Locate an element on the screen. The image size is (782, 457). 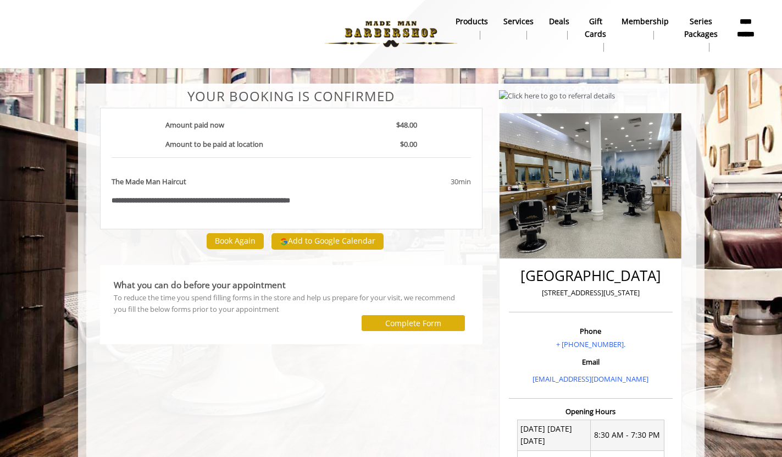
h3: Phone is located at coordinates (591, 331).